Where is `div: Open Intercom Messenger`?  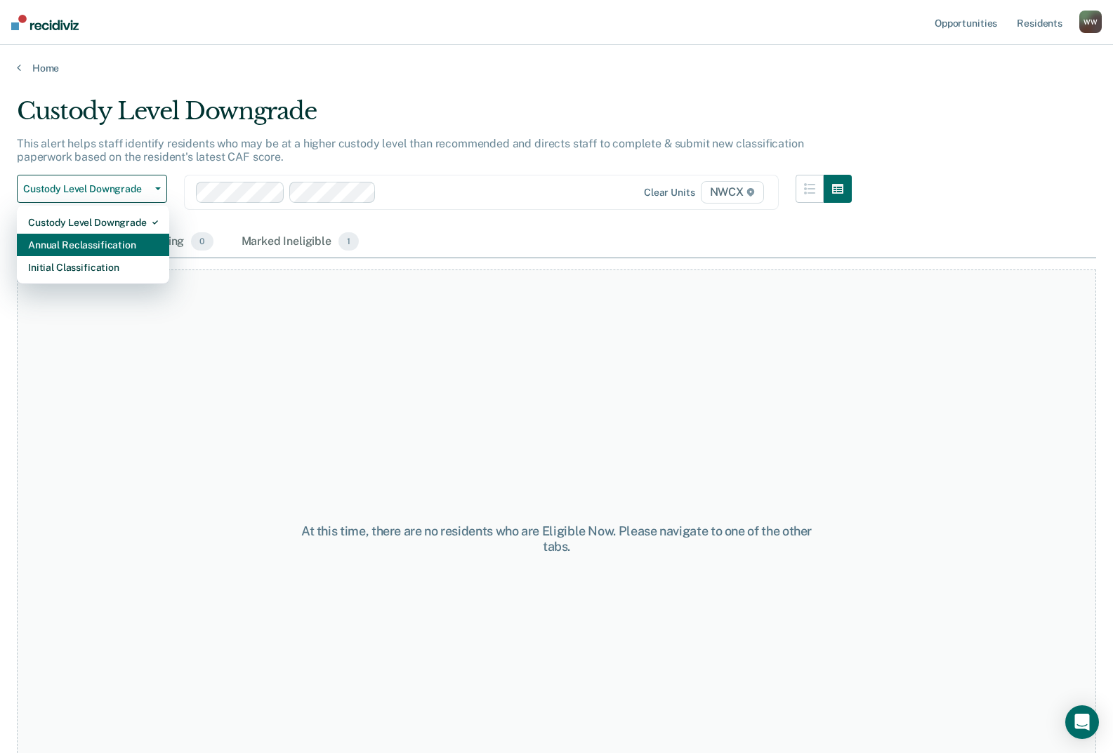
div: Open Intercom Messenger is located at coordinates (1082, 722).